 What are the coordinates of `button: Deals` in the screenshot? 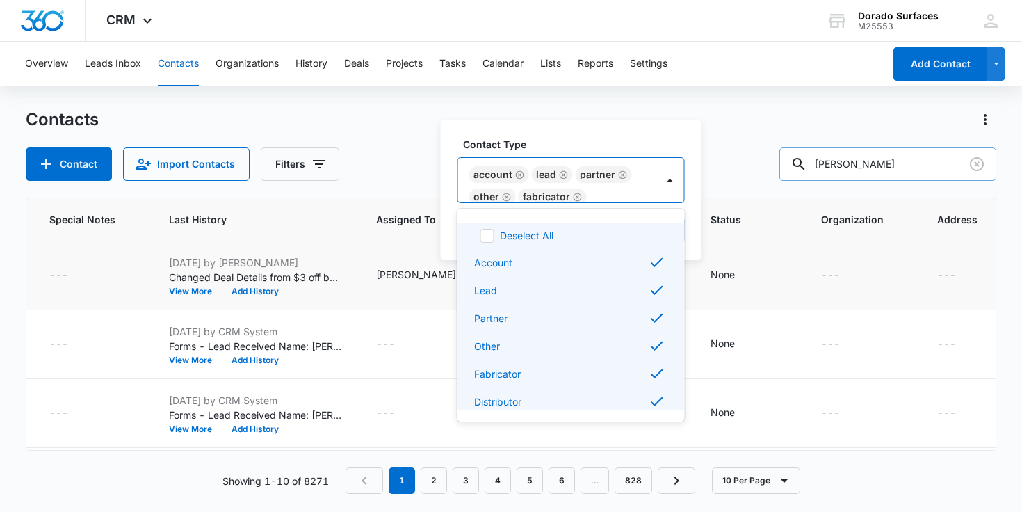 It's located at (357, 64).